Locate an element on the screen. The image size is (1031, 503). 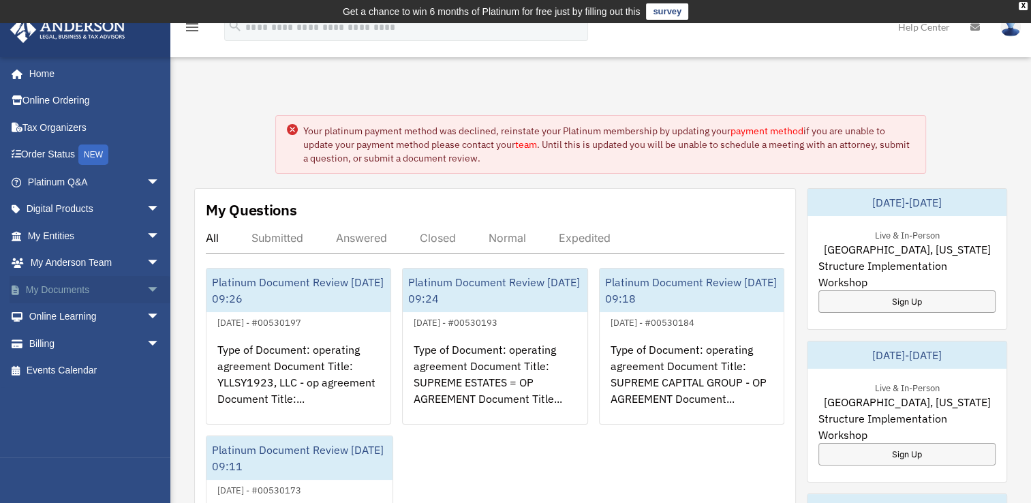
a: Home is located at coordinates (91, 74).